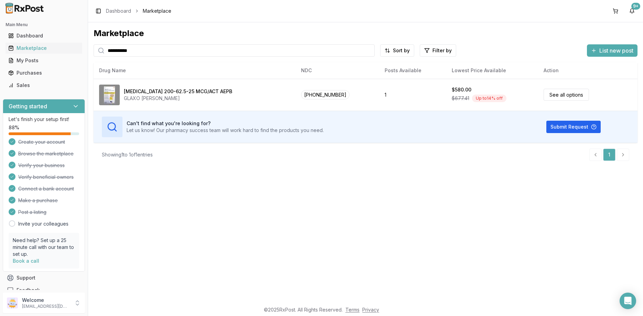 This screenshot has height=316, width=643. Describe the element at coordinates (109, 95) in the screenshot. I see `img: Trelegy Ellipta 200-62.5-25 MCG/ACT AEPB` at that location.